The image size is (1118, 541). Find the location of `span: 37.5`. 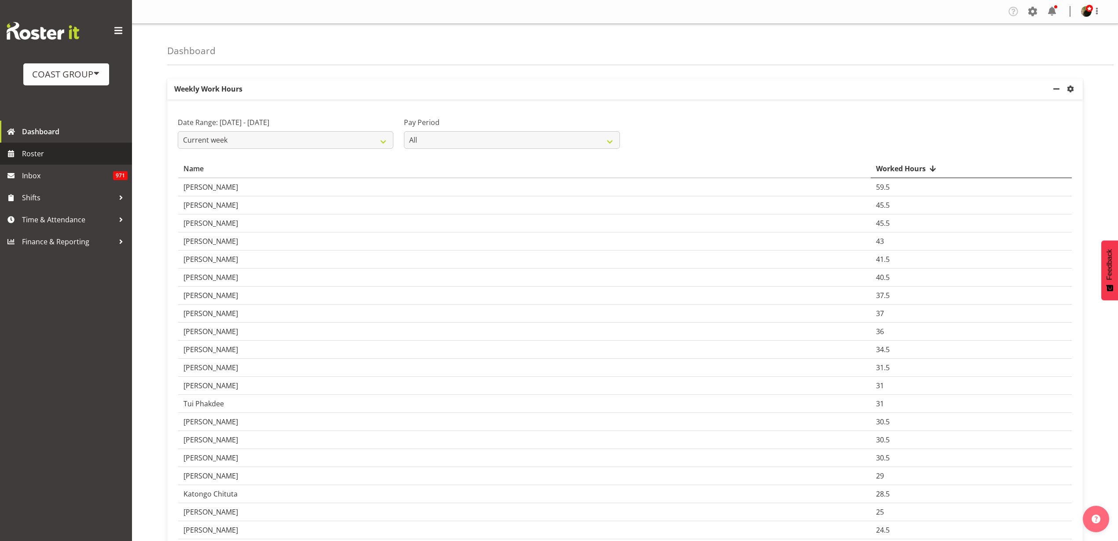

span: 37.5 is located at coordinates (882, 295).